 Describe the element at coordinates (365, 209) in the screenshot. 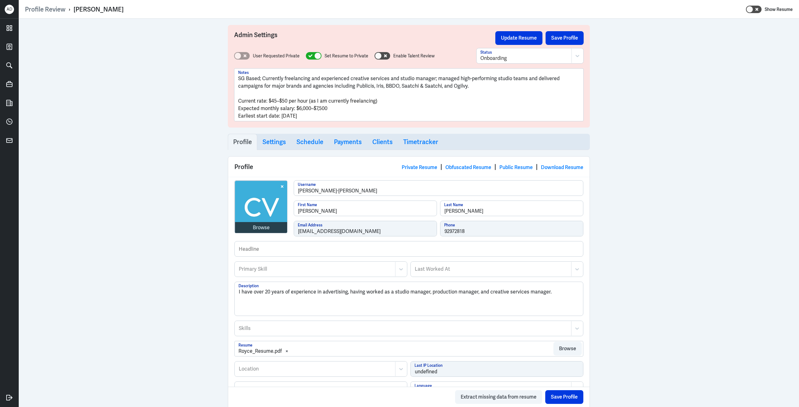

I see `input: First Name` at that location.